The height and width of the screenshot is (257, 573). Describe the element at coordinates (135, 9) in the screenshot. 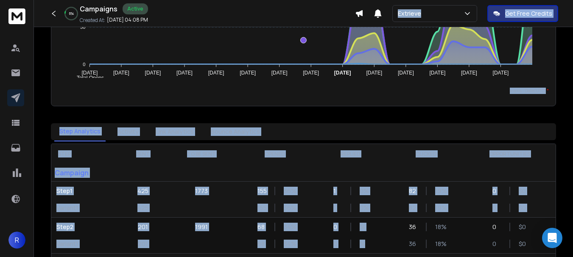

I see `div: Active` at that location.